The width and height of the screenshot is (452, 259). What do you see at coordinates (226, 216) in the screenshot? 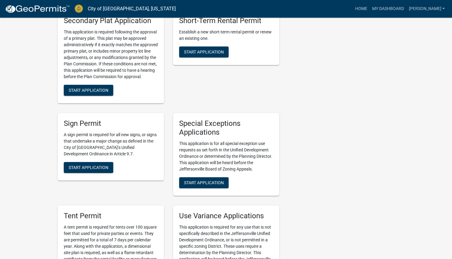
I see `h5: Use Variance Applications` at bounding box center [226, 216].